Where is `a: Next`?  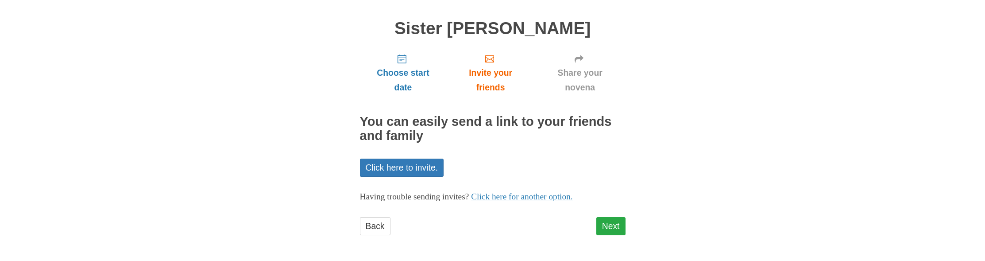
a: Next is located at coordinates (611, 226).